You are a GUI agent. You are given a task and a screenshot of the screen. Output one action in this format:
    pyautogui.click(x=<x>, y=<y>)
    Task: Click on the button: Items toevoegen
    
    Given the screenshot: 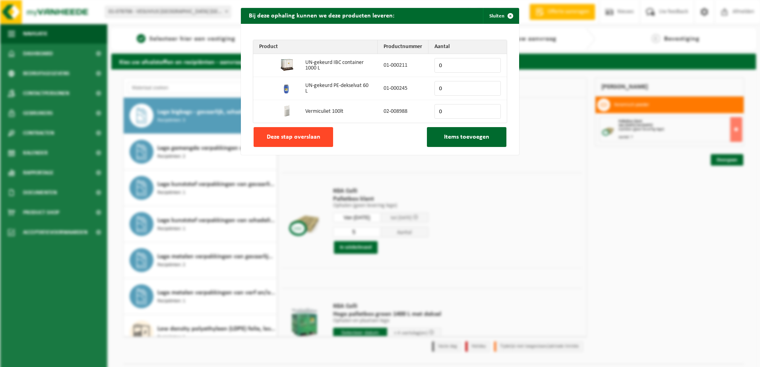 What is the action you would take?
    pyautogui.click(x=466, y=137)
    